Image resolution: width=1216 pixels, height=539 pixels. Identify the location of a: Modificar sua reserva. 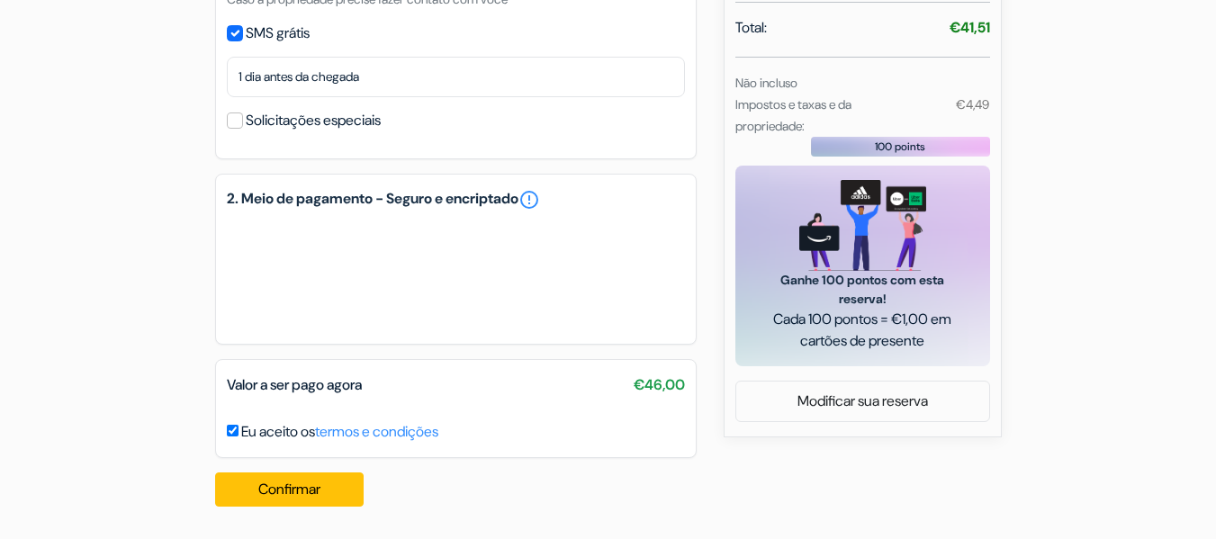
(862, 401).